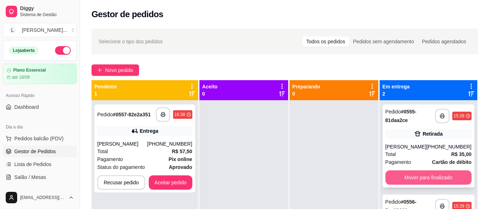  I want to click on div: Retirada, so click(432, 134).